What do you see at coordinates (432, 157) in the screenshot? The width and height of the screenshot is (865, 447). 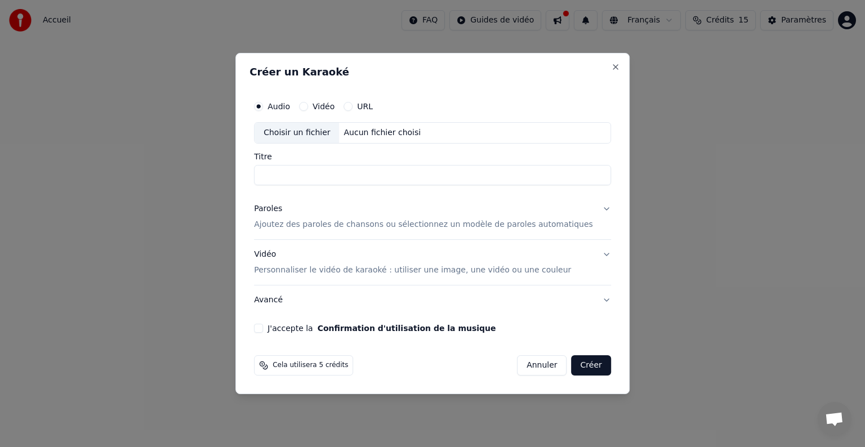 I see `label: Titre` at bounding box center [432, 157].